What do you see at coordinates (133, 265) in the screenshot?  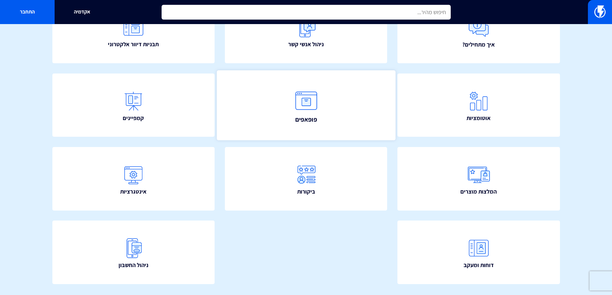 I see `span: ניהול החשבון` at bounding box center [133, 265].